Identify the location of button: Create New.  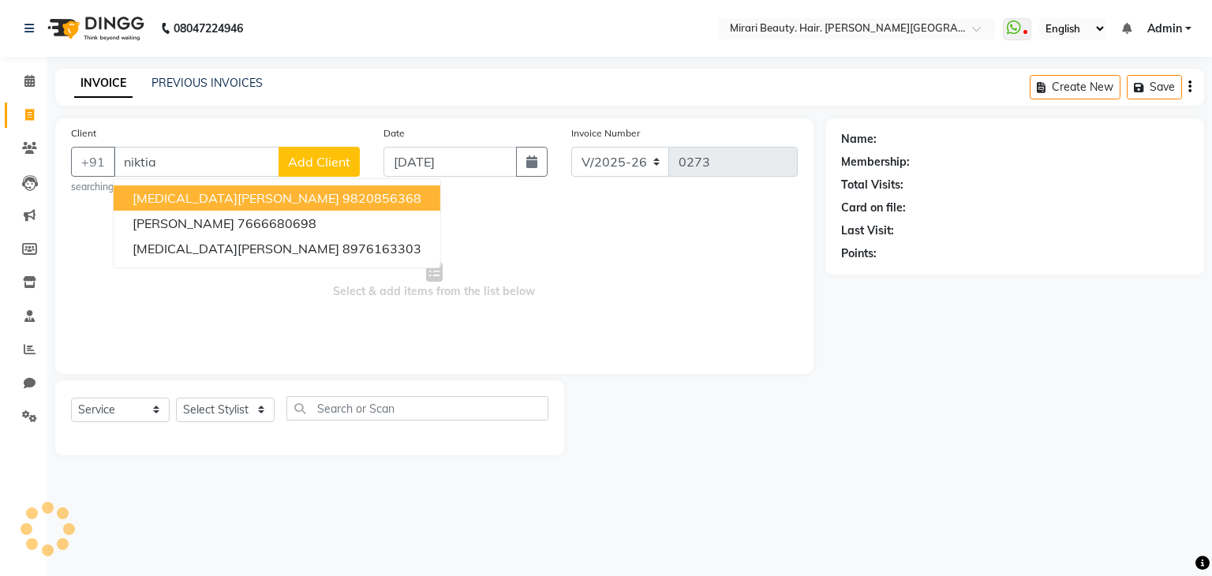
(1075, 87).